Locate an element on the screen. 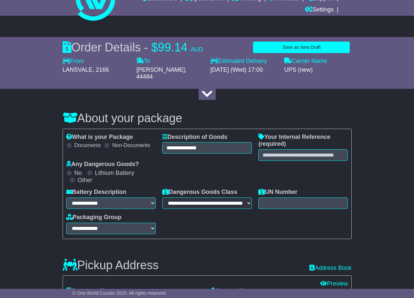  span: AUD is located at coordinates (197, 50).